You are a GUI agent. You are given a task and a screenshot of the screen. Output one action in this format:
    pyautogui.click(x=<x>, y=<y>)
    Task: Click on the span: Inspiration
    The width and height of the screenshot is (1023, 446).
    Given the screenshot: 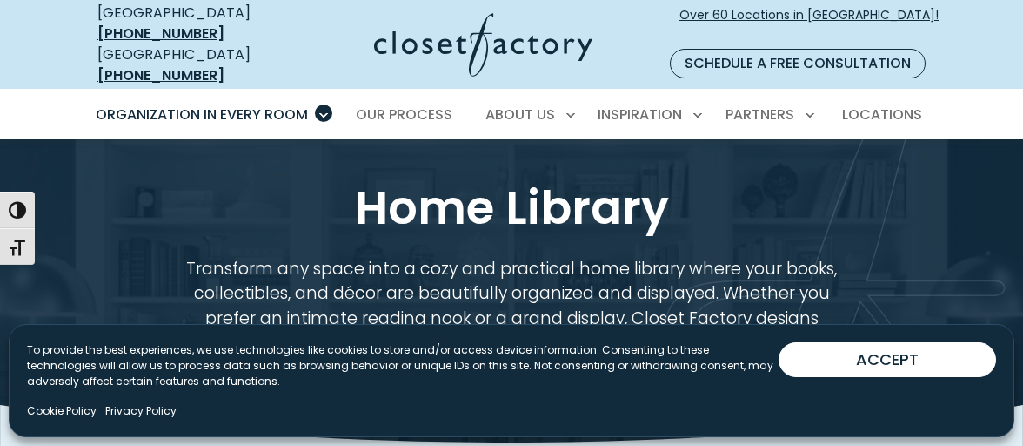 What is the action you would take?
    pyautogui.click(x=640, y=114)
    